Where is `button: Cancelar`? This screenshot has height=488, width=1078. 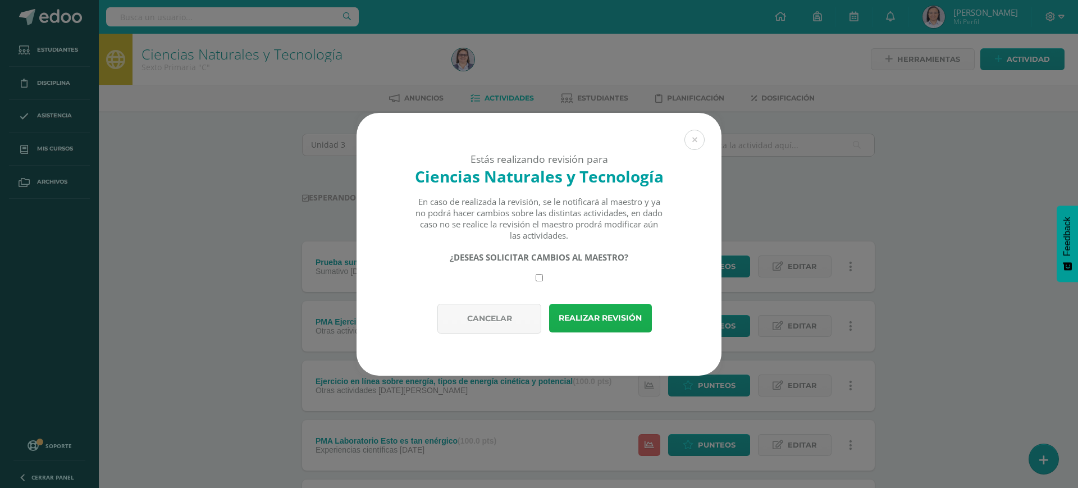
button: Cancelar is located at coordinates (489, 318).